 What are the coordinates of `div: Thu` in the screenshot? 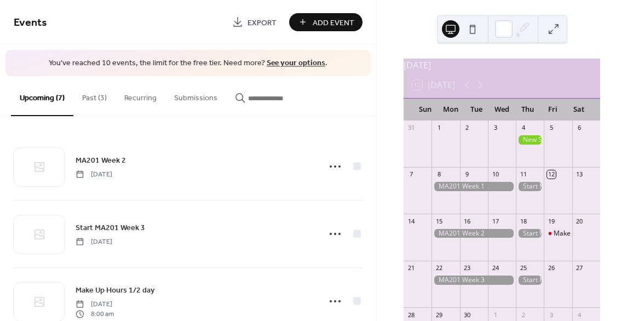 It's located at (528, 110).